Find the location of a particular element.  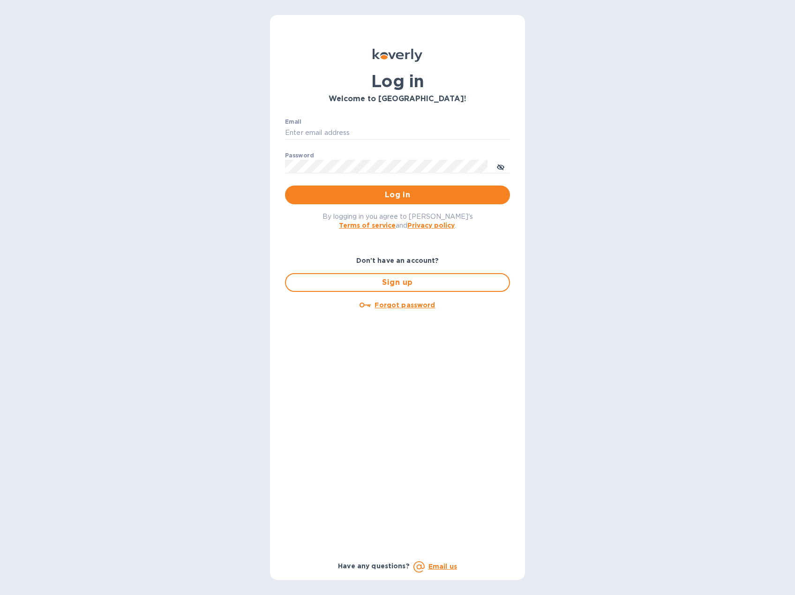

span: Sign up is located at coordinates (397, 282).